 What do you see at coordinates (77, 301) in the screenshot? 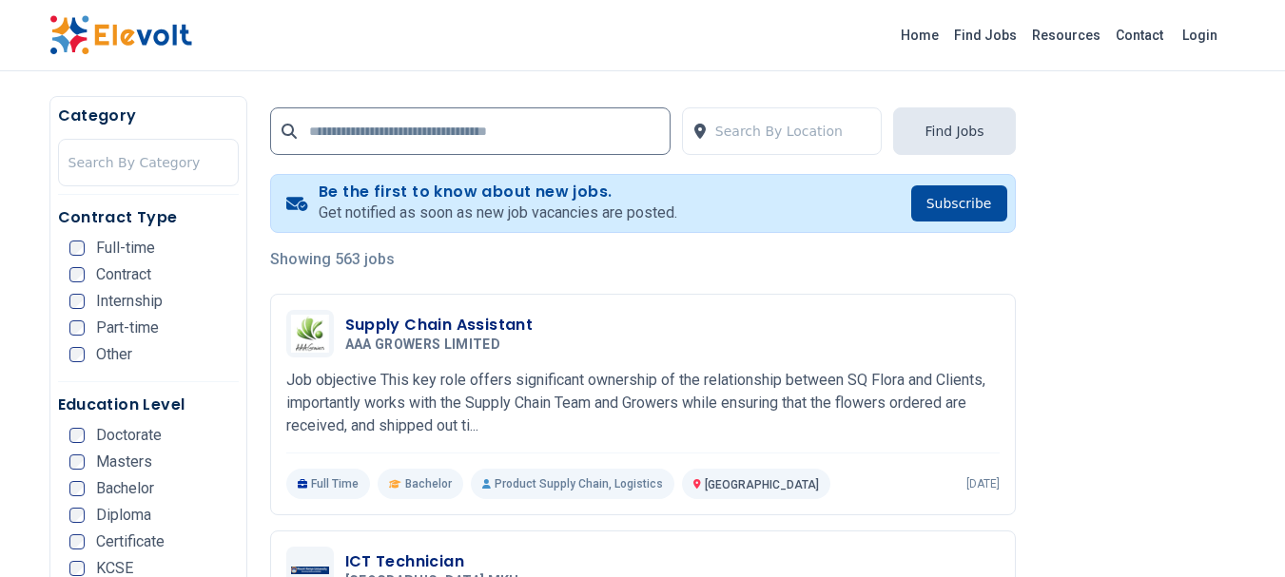
I see `input: Internship` at bounding box center [77, 301].